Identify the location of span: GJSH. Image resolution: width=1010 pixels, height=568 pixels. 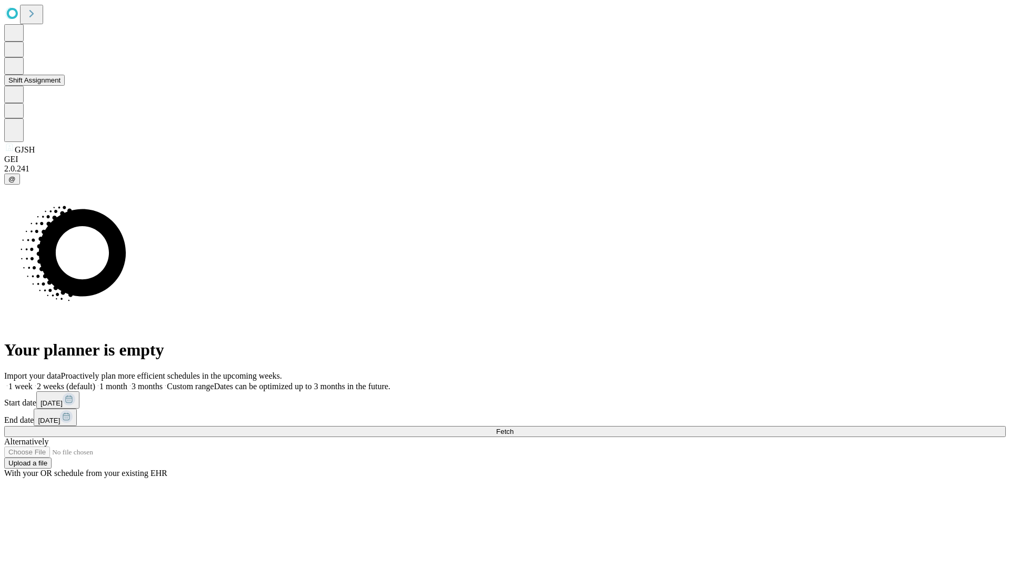
(25, 149).